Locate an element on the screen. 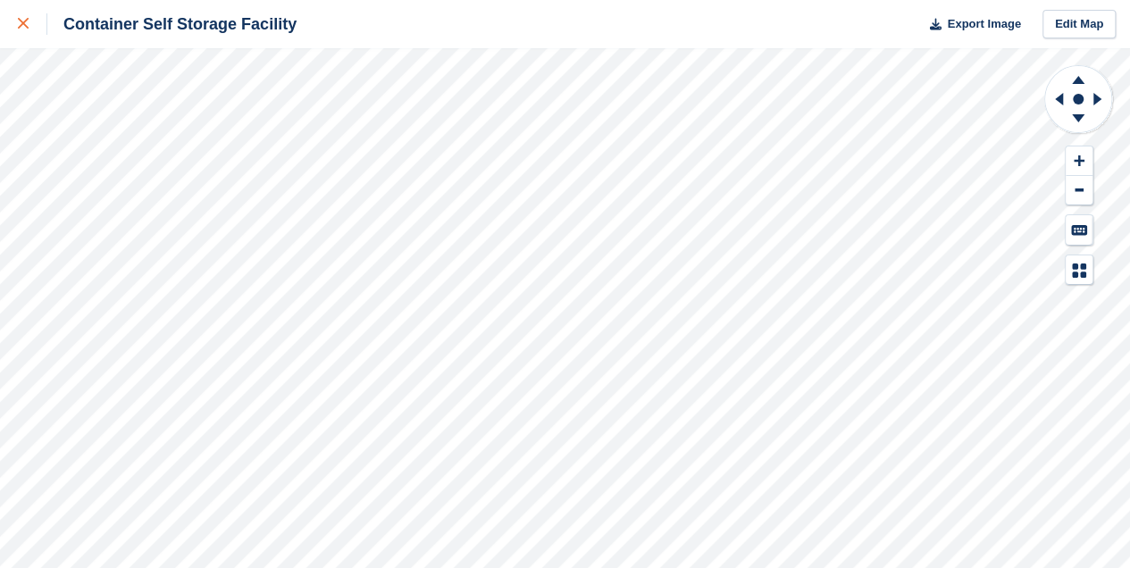 The height and width of the screenshot is (568, 1130). button: Zoom Out is located at coordinates (1079, 190).